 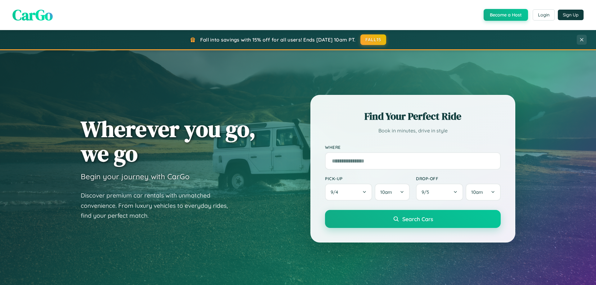 I want to click on button: Login, so click(x=543, y=15).